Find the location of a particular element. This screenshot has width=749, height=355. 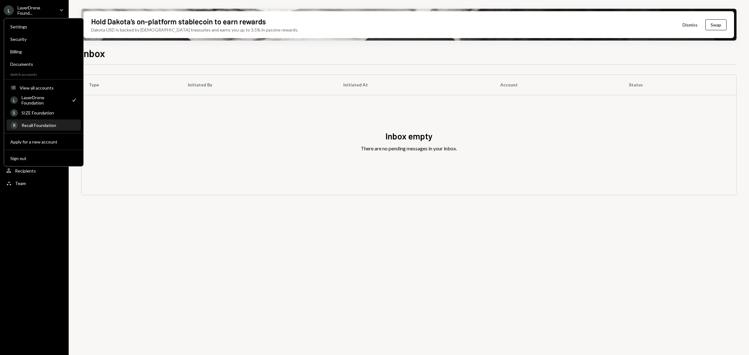

div: Security is located at coordinates (44, 39).